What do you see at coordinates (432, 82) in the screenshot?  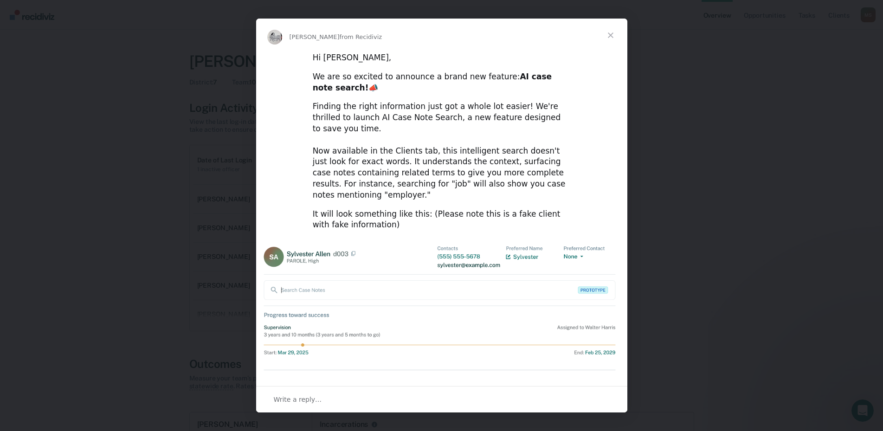 I see `b: AI case note search!` at bounding box center [432, 82].